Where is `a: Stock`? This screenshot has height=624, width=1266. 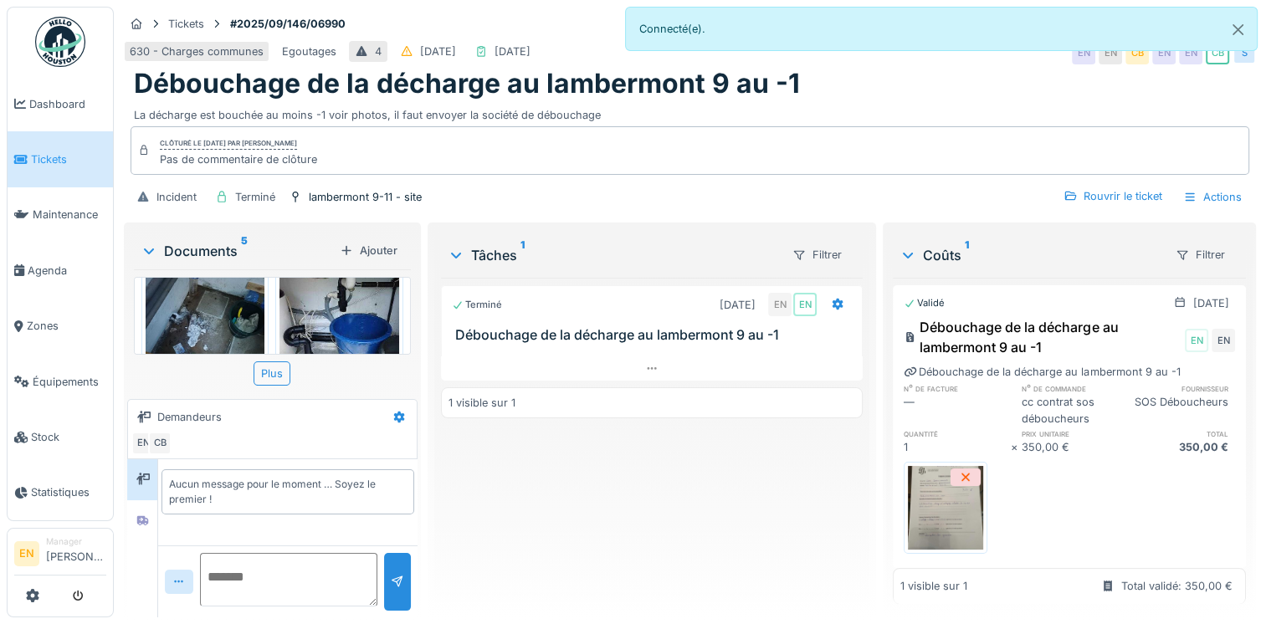 a: Stock is located at coordinates (60, 437).